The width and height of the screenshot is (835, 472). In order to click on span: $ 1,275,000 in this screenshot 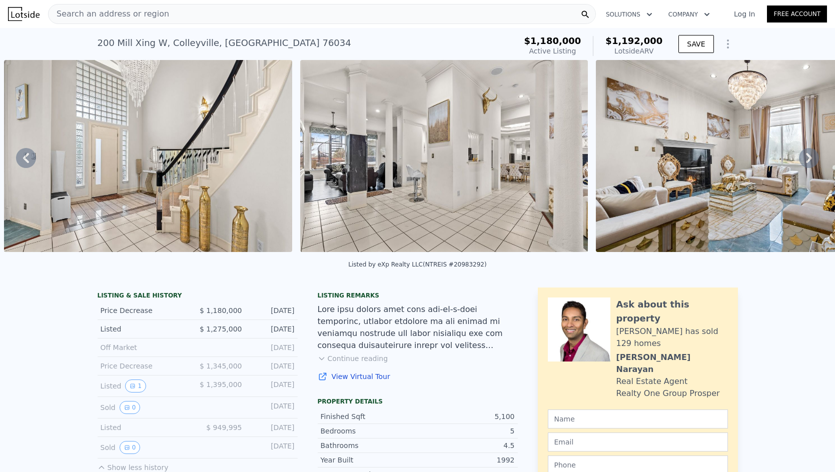, I will do `click(221, 329)`.